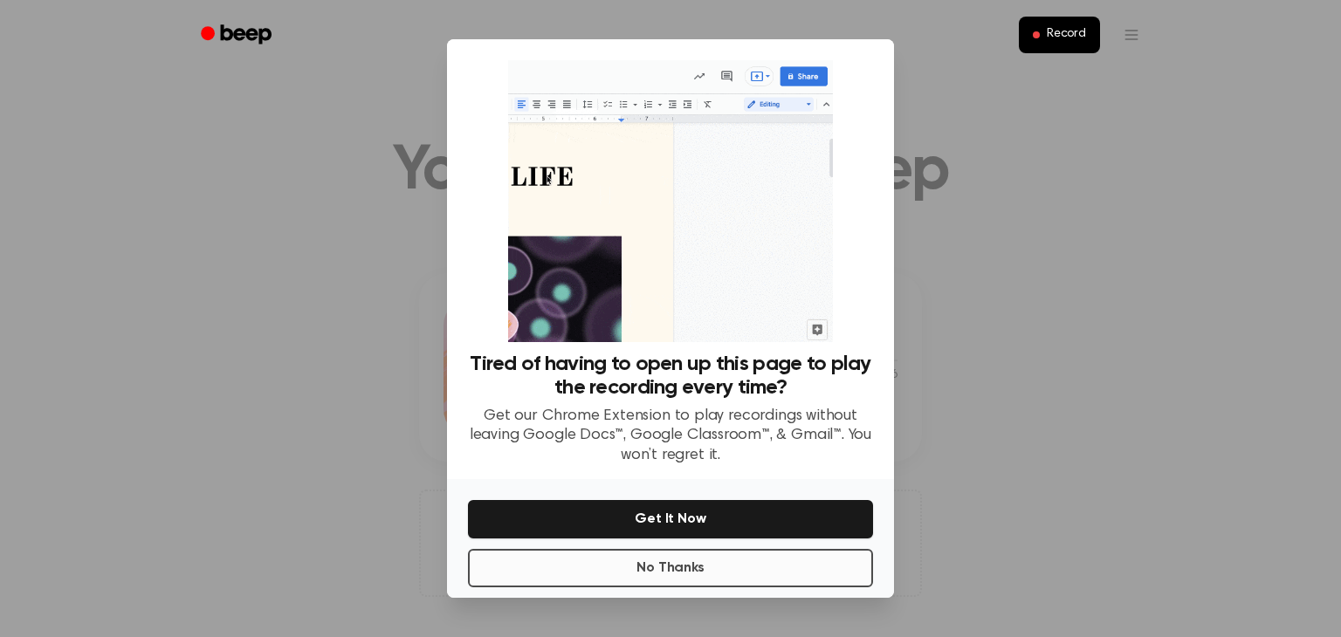 The width and height of the screenshot is (1341, 637). I want to click on img: Beep extension in action, so click(670, 201).